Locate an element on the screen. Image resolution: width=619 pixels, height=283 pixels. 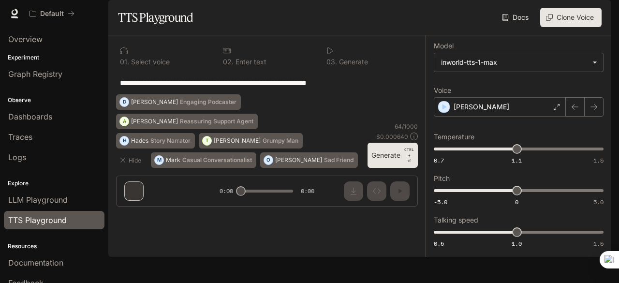
p: 0 3 . is located at coordinates (332, 62).